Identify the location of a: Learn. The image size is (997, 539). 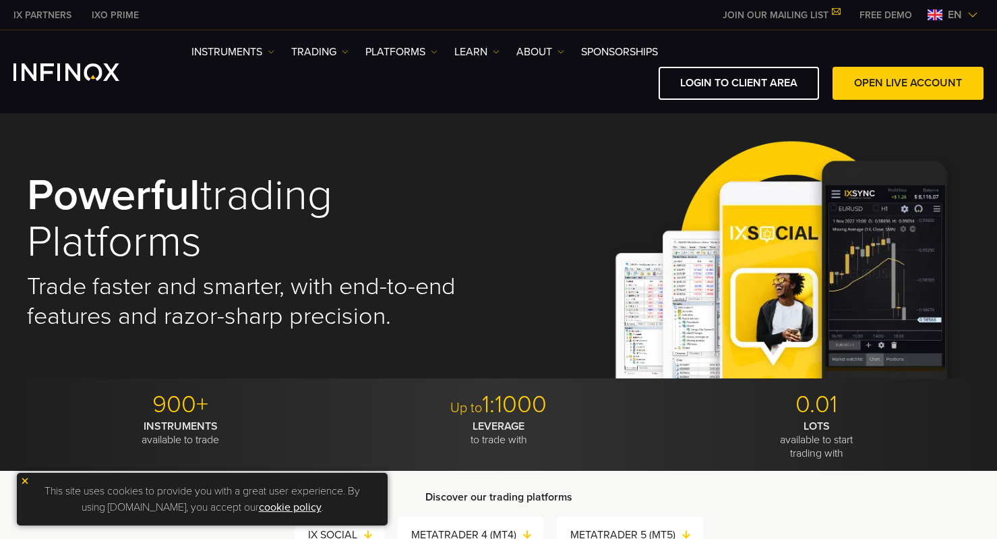
(477, 52).